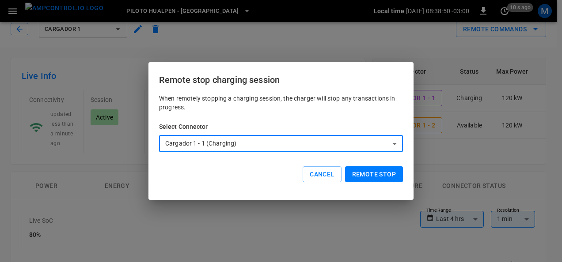 This screenshot has height=262, width=562. Describe the element at coordinates (281, 103) in the screenshot. I see `p: When remotely stopping a charging session, the charger will stop any transactions in progress.` at that location.